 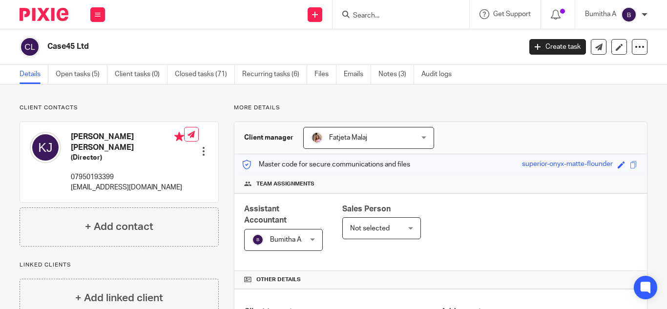 What do you see at coordinates (127, 177) in the screenshot?
I see `p: 07950193399` at bounding box center [127, 177].